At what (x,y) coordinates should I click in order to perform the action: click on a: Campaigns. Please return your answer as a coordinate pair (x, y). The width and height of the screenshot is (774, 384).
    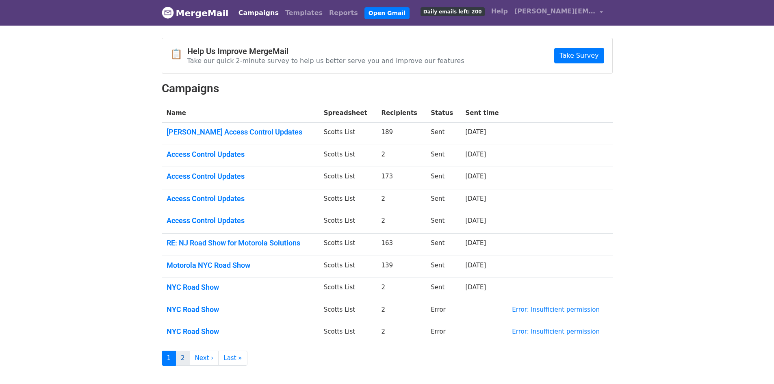
    Looking at the image, I should click on (258, 13).